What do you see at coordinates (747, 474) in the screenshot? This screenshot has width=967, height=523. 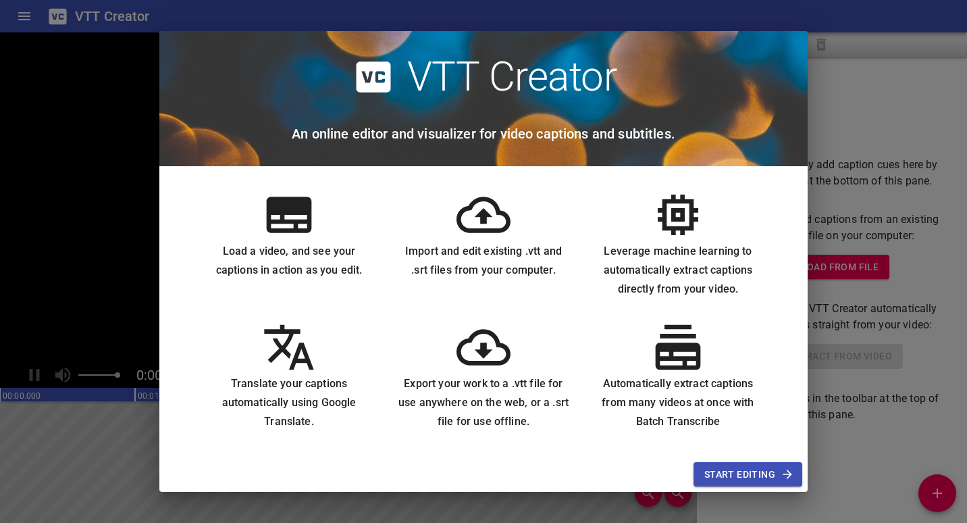 I see `span: Start Editing` at bounding box center [747, 474].